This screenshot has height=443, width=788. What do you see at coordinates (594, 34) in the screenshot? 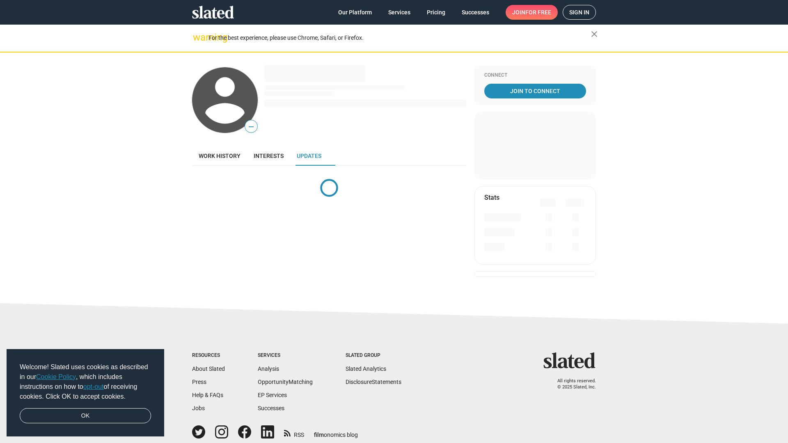
I see `mat-icon: close` at bounding box center [594, 34].